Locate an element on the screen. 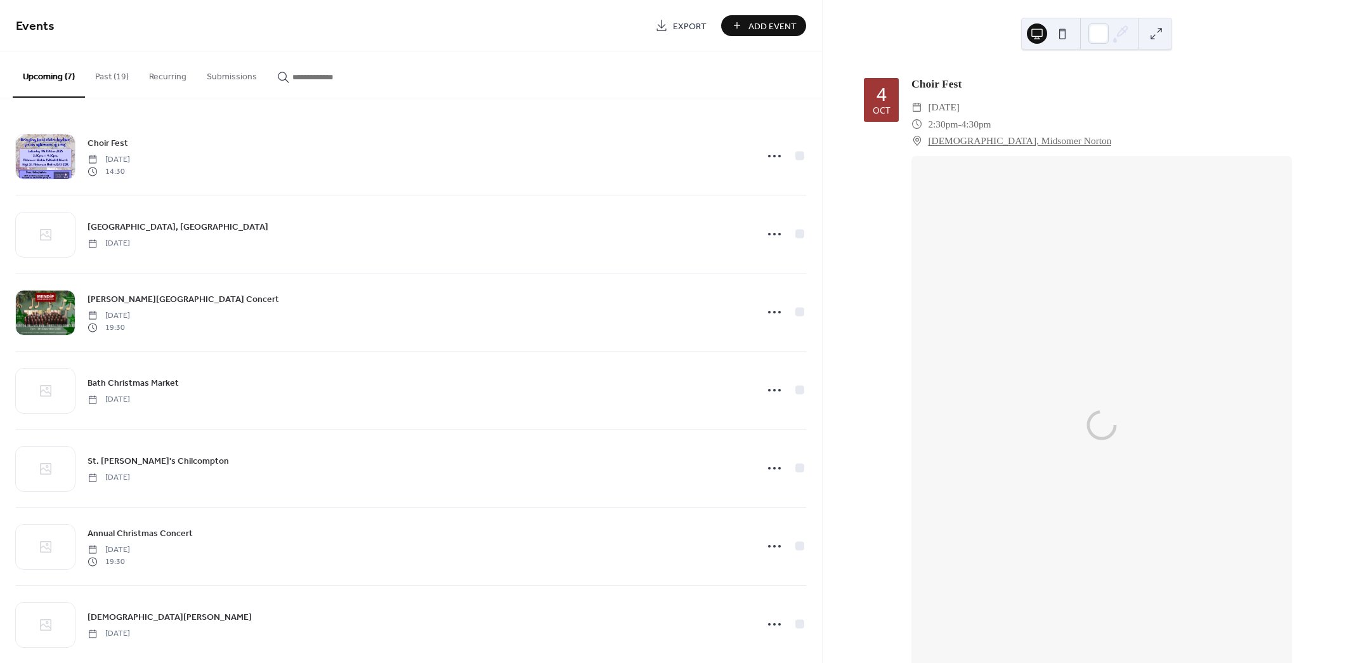  a: Bath Christmas Market is located at coordinates (133, 383).